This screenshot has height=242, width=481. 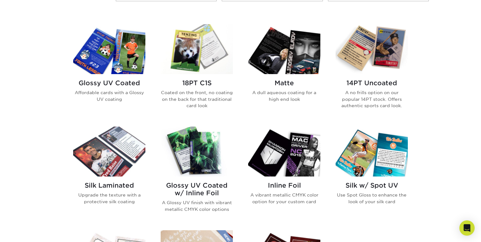 What do you see at coordinates (109, 72) in the screenshot?
I see `a: Glossy UV Coated Trading Cards Glossy UV Coated Affordable cards with a Glossy UV coating` at bounding box center [109, 72].